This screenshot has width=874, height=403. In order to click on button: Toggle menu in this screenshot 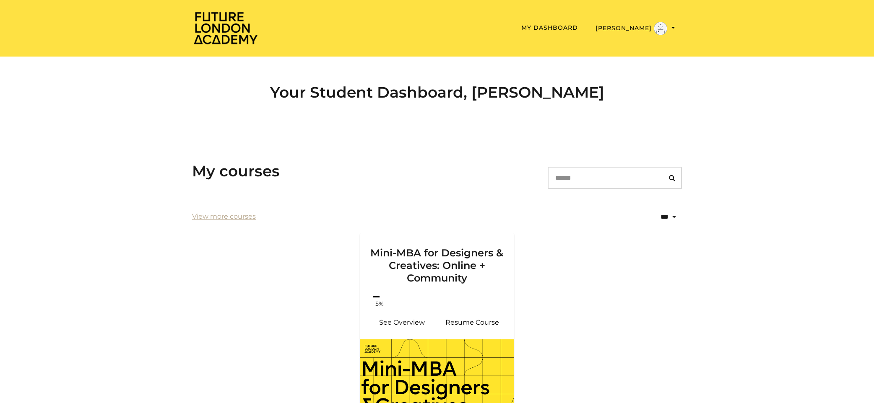, I will do `click(635, 29)`.